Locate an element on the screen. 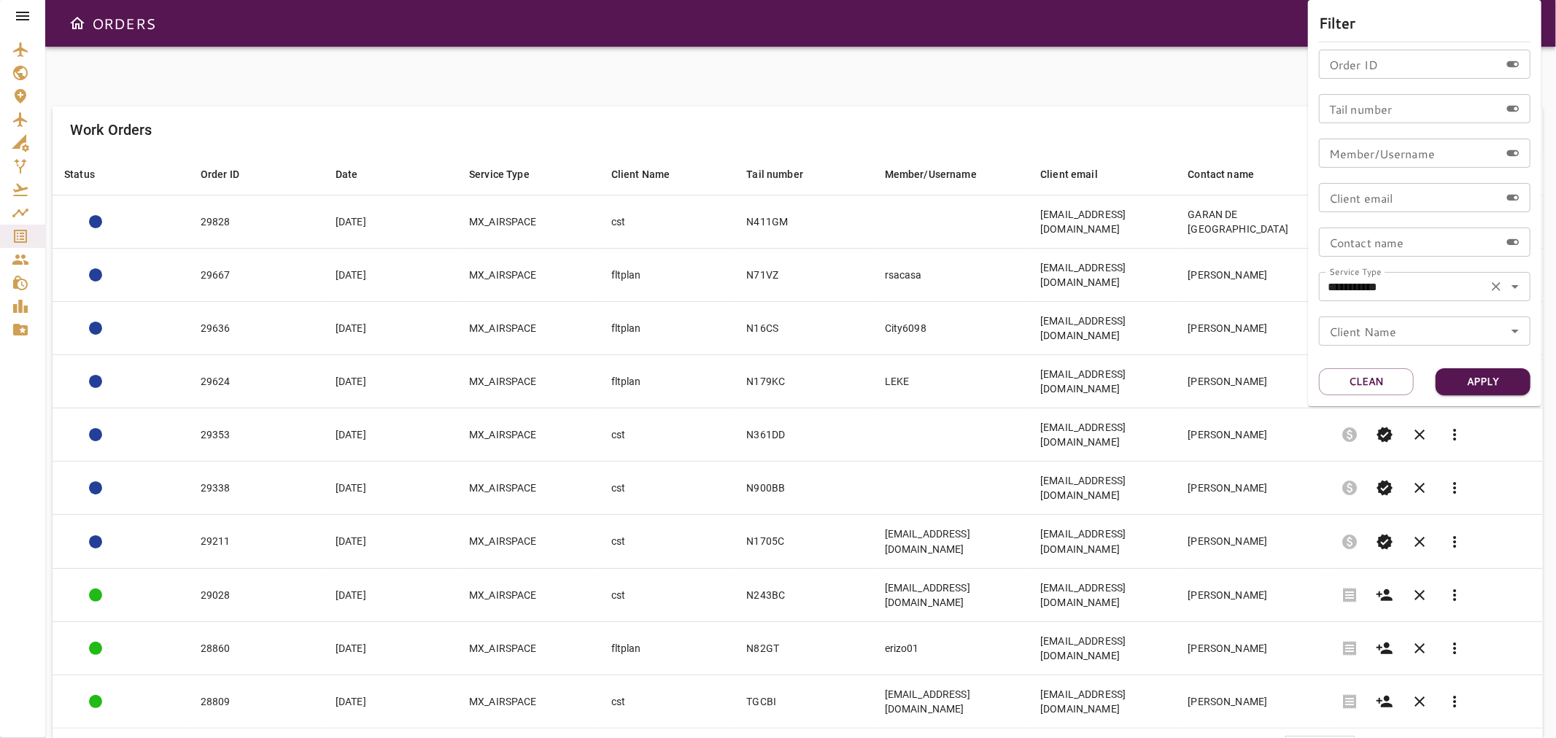 The height and width of the screenshot is (738, 1556). label: Service Type is located at coordinates (1355, 271).